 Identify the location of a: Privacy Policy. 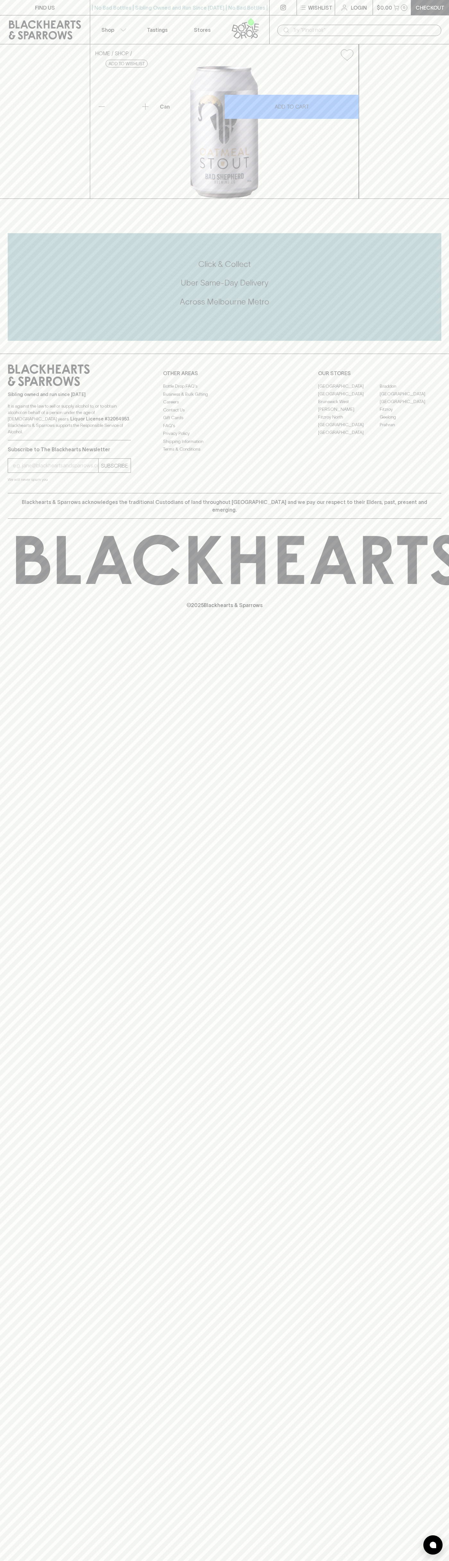
(225, 434).